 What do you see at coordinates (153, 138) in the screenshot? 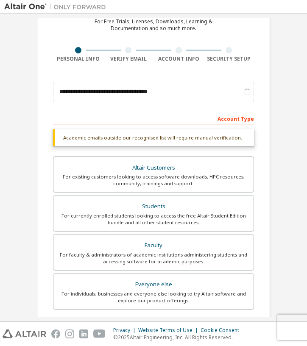
I see `div: Academic emails outside our recognised list will require manual verification.` at bounding box center [153, 138].